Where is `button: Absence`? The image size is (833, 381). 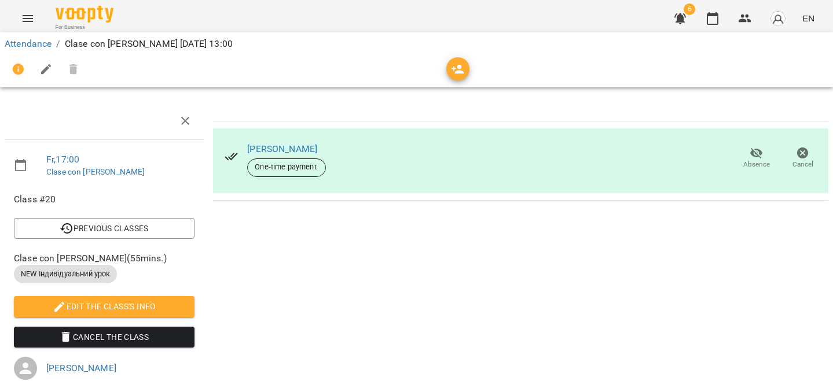 button: Absence is located at coordinates (757, 159).